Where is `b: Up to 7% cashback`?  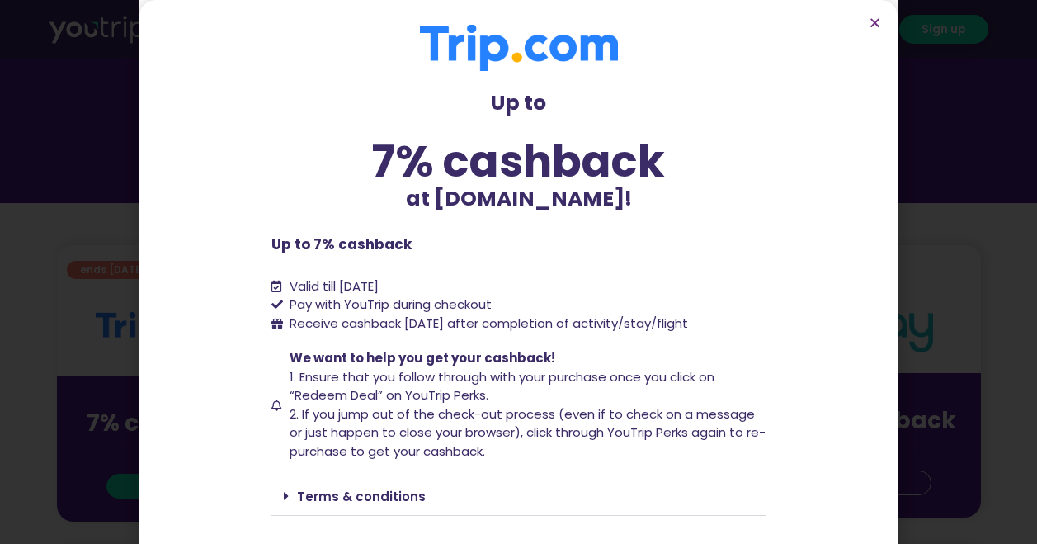
b: Up to 7% cashback is located at coordinates (341, 244).